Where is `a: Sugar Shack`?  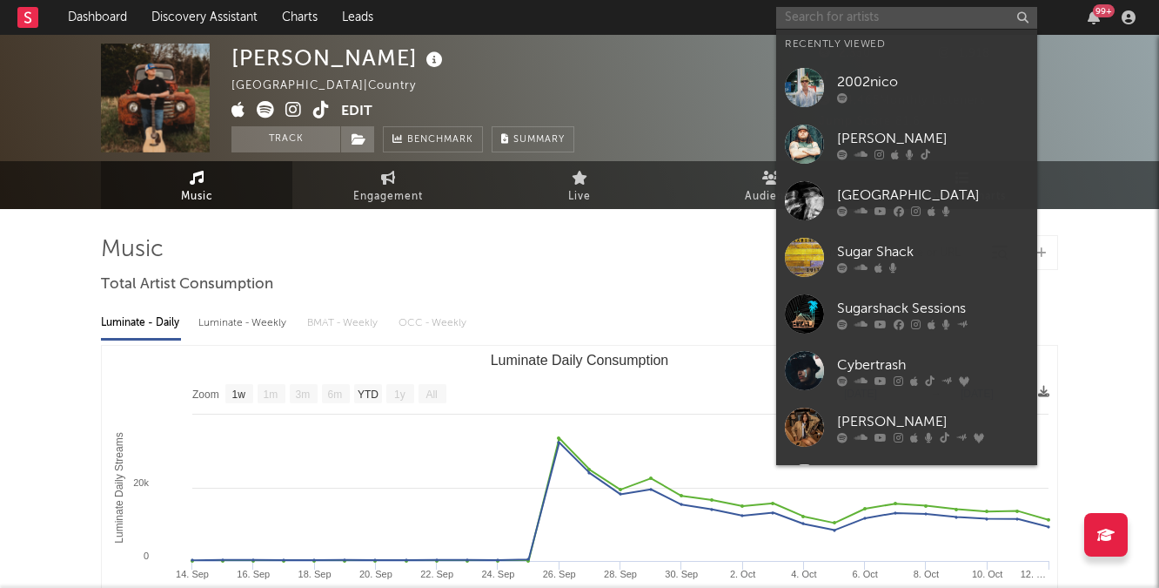
a: Sugar Shack is located at coordinates (907, 257).